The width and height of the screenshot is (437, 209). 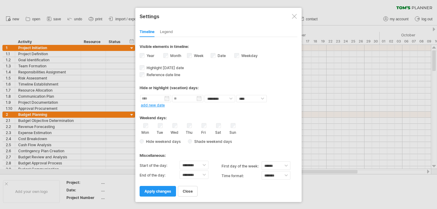 What do you see at coordinates (249, 56) in the screenshot?
I see `label: Weekday` at bounding box center [249, 56].